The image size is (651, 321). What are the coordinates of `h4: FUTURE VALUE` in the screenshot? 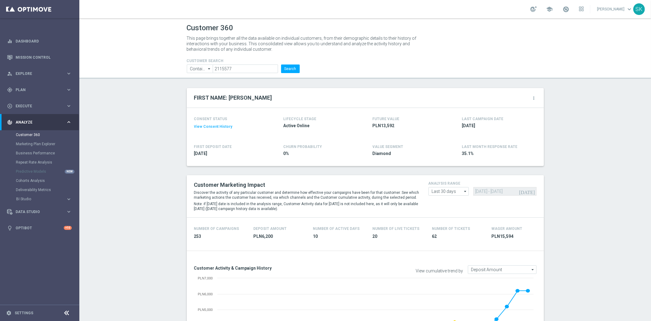 It's located at (386, 119).